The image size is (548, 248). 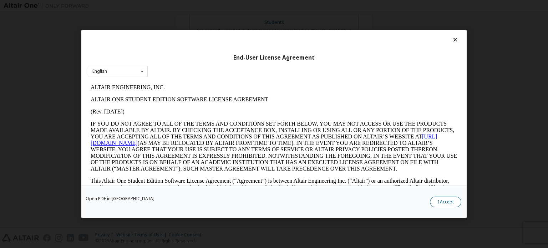 I want to click on p: This Altair One Student Edition Software License Agreement (“Agreement”) is between Altair Engine..., so click(x=186, y=109).